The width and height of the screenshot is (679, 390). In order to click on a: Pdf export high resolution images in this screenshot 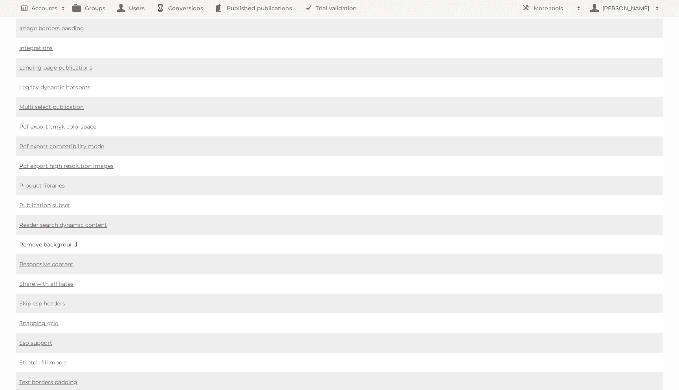, I will do `click(66, 166)`.